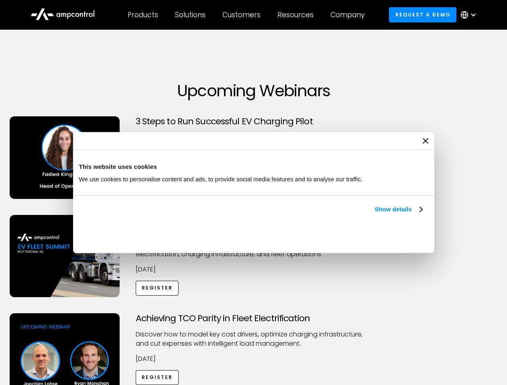 Image resolution: width=507 pixels, height=385 pixels. I want to click on h3: 3 Steps to Run Successful EV Charging Pilot, so click(254, 122).